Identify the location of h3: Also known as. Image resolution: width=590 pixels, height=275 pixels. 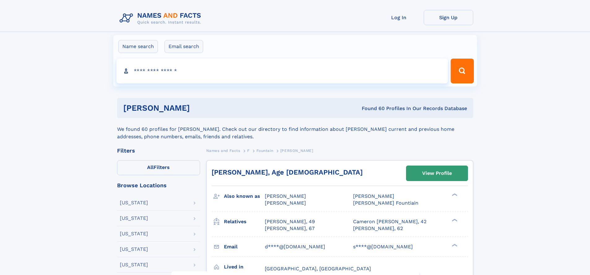
(244, 196).